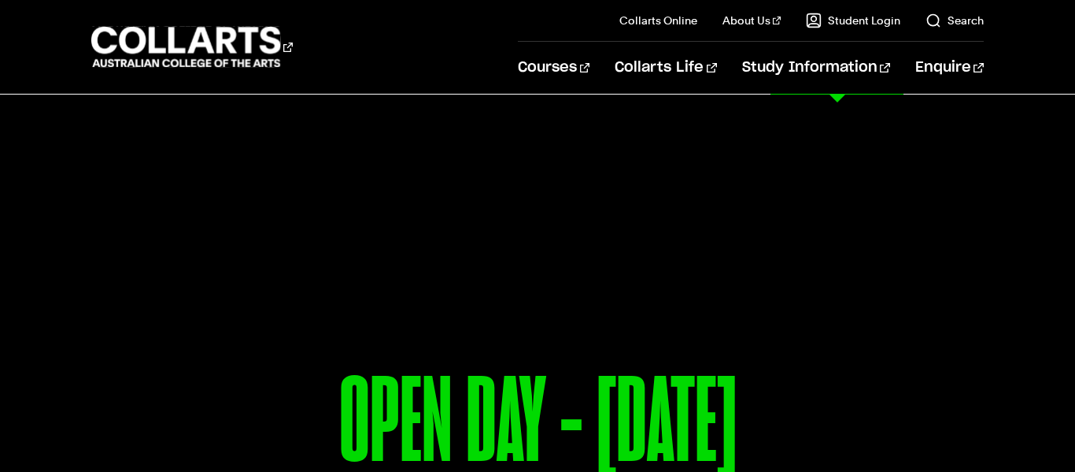 The width and height of the screenshot is (1075, 472). Describe the element at coordinates (949, 68) in the screenshot. I see `a: Enquire` at that location.